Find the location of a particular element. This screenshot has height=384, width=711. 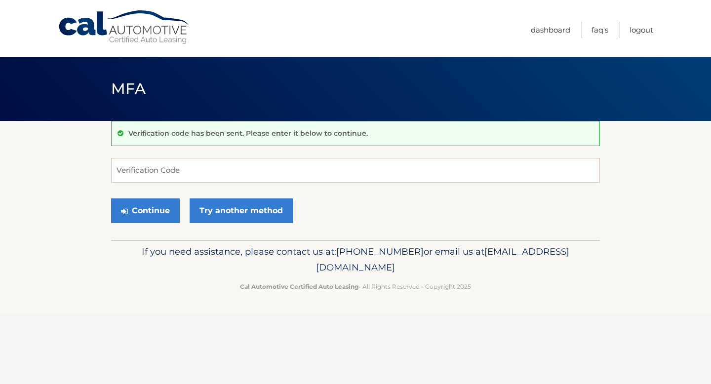

a: Dashboard is located at coordinates (550, 30).